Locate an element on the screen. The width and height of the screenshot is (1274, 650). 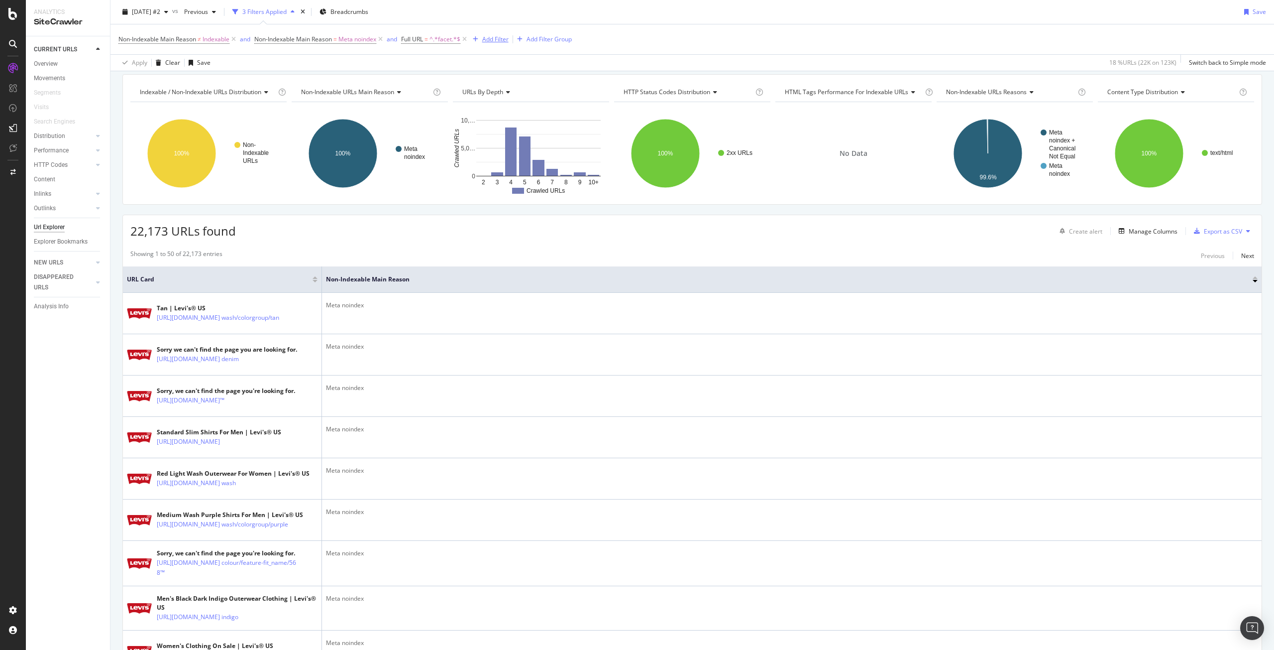
div: Tan | Levi's® US is located at coordinates (228, 308).